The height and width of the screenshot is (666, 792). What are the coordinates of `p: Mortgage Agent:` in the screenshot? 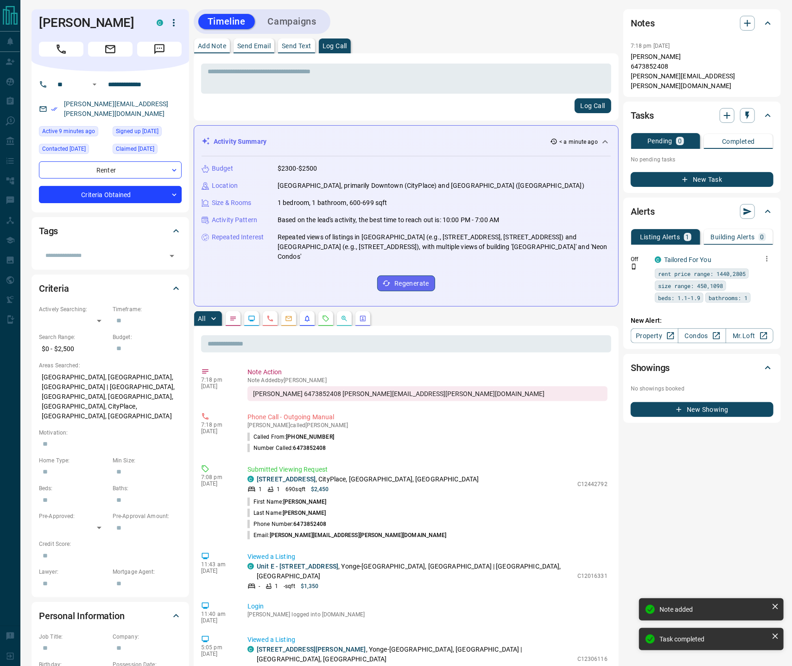 It's located at (147, 572).